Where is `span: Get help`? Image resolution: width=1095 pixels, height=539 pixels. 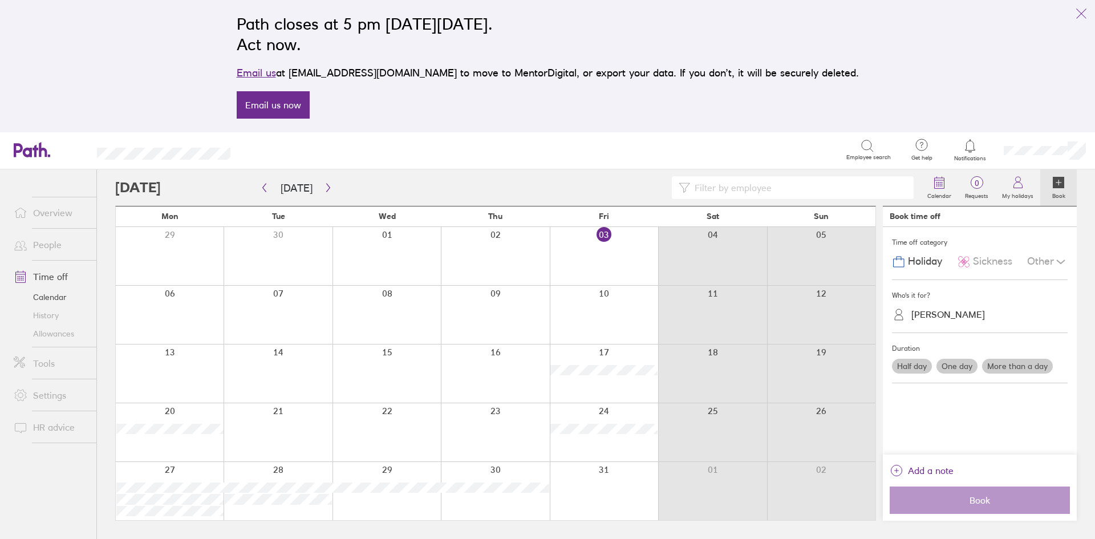
span: Get help is located at coordinates (922, 158).